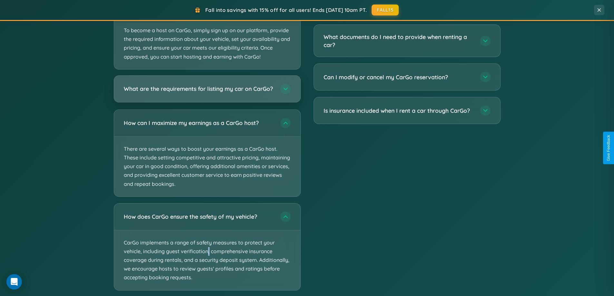 The width and height of the screenshot is (614, 296). Describe the element at coordinates (207, 44) in the screenshot. I see `p: To become a host on CarGo, simply sign up on our platform, provide the required information about...` at that location.